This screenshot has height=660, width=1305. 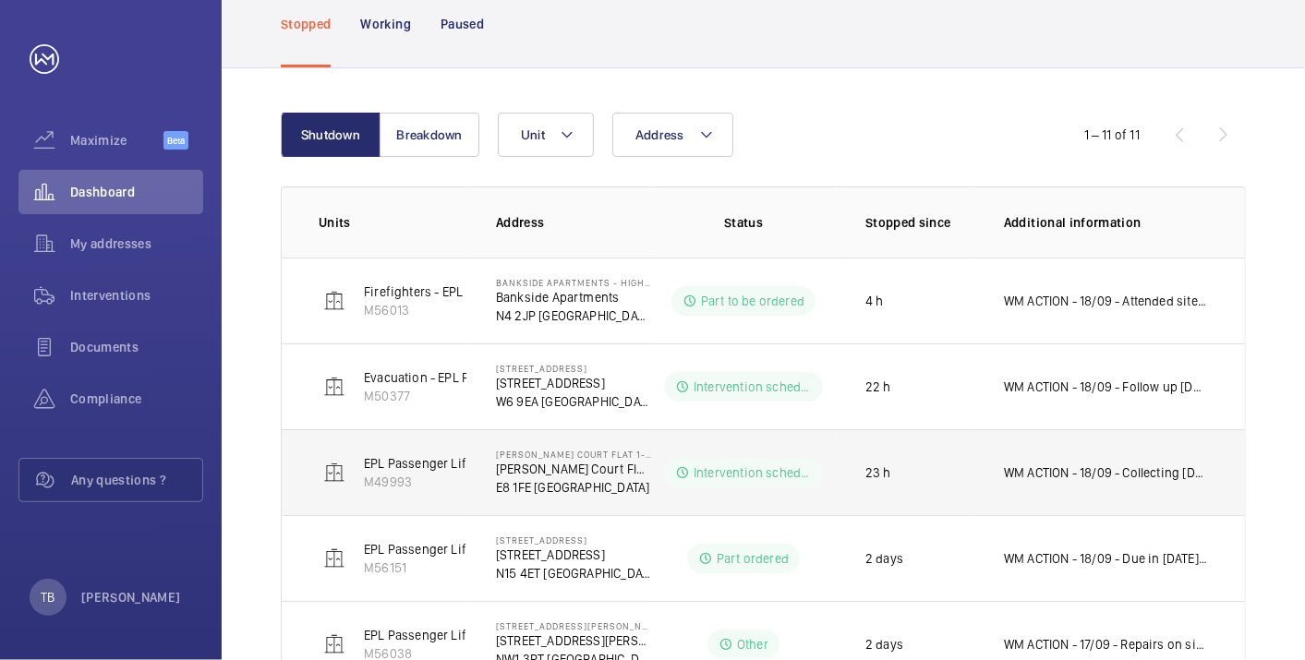 I want to click on span: Maximize, so click(x=116, y=140).